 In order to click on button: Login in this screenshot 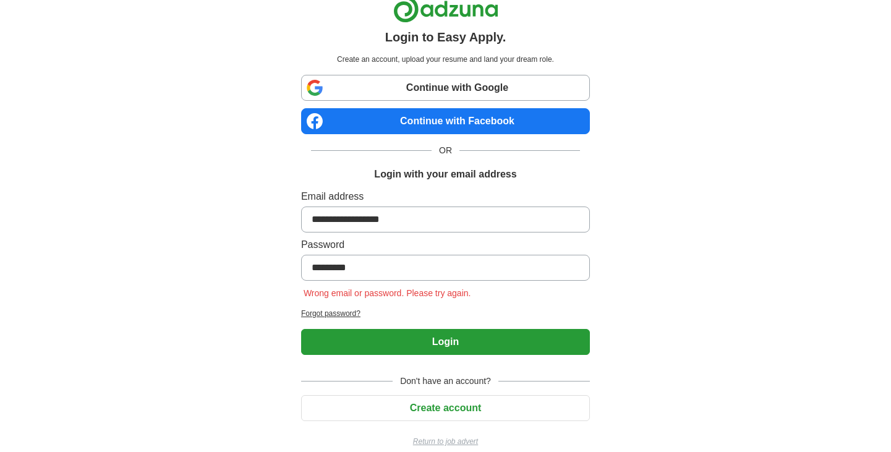, I will do `click(445, 342)`.